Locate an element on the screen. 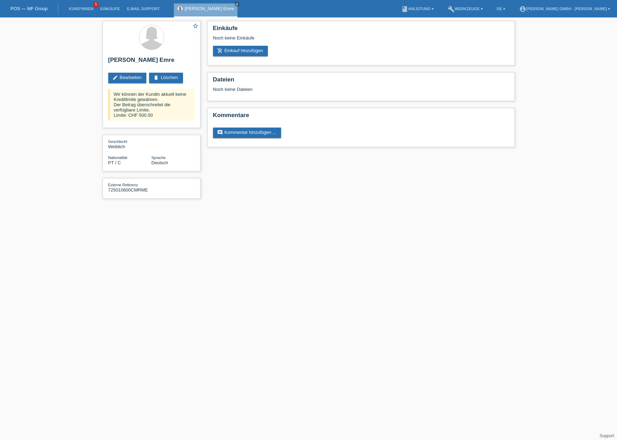  i: delete is located at coordinates (156, 78).